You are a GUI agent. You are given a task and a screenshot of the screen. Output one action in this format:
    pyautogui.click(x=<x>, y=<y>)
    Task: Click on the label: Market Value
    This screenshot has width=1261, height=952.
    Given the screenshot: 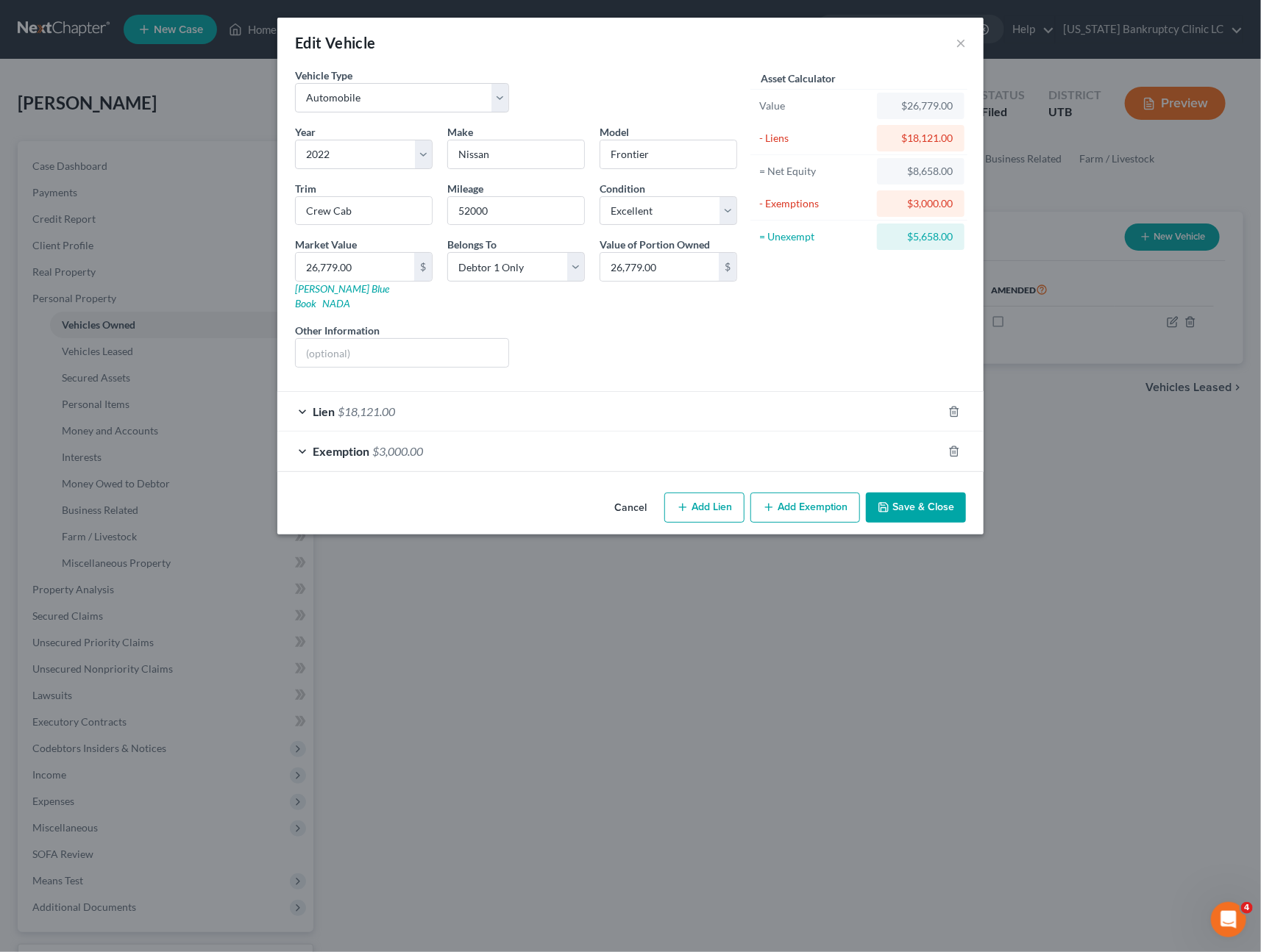 What is the action you would take?
    pyautogui.click(x=326, y=244)
    